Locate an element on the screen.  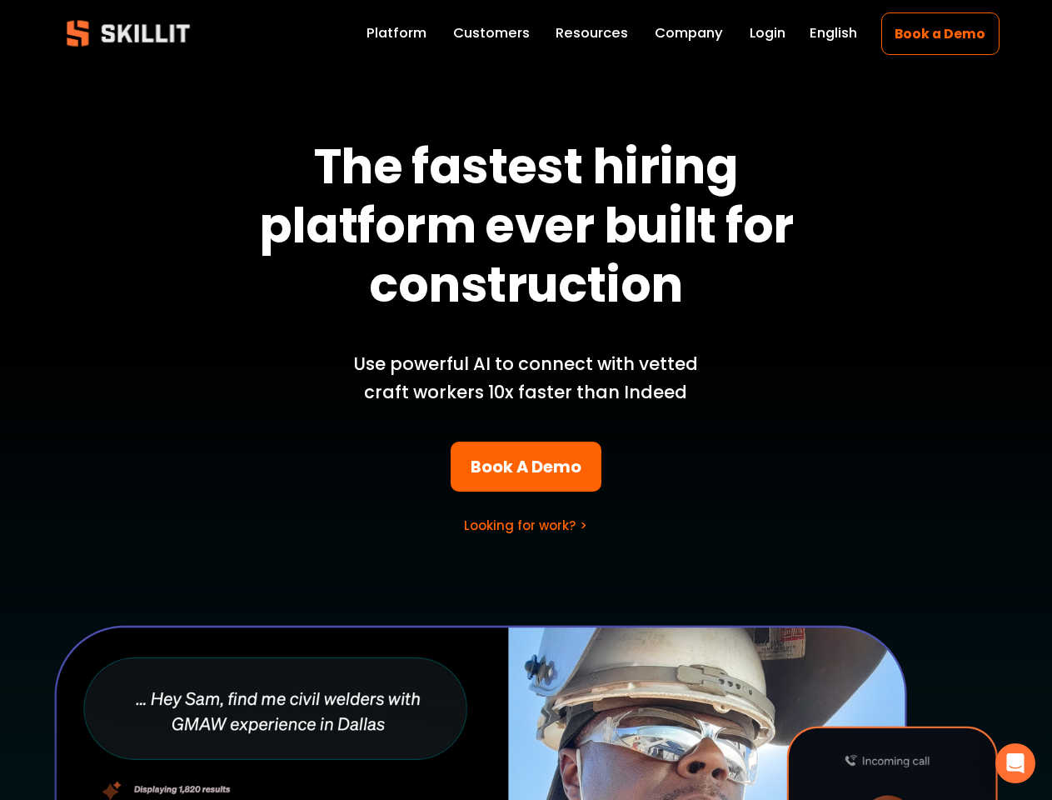
a: Login is located at coordinates (767, 33).